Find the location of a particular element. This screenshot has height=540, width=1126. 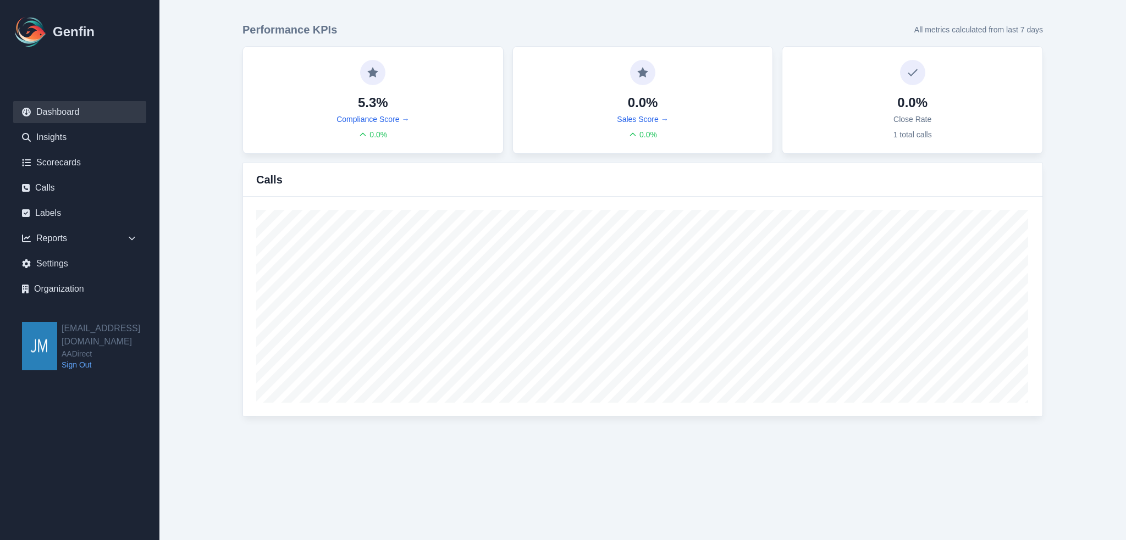

a: Settings is located at coordinates (80, 264).